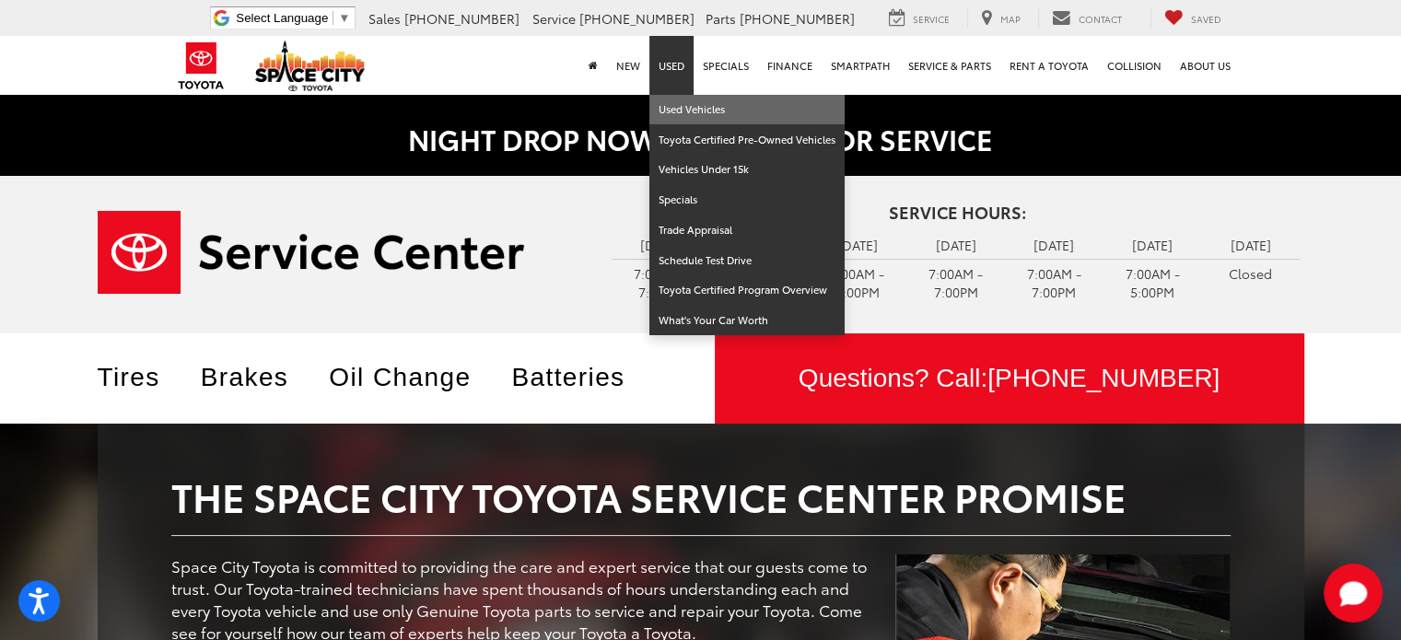  What do you see at coordinates (747, 290) in the screenshot?
I see `a: Toyota Certified Program Overview` at bounding box center [747, 290].